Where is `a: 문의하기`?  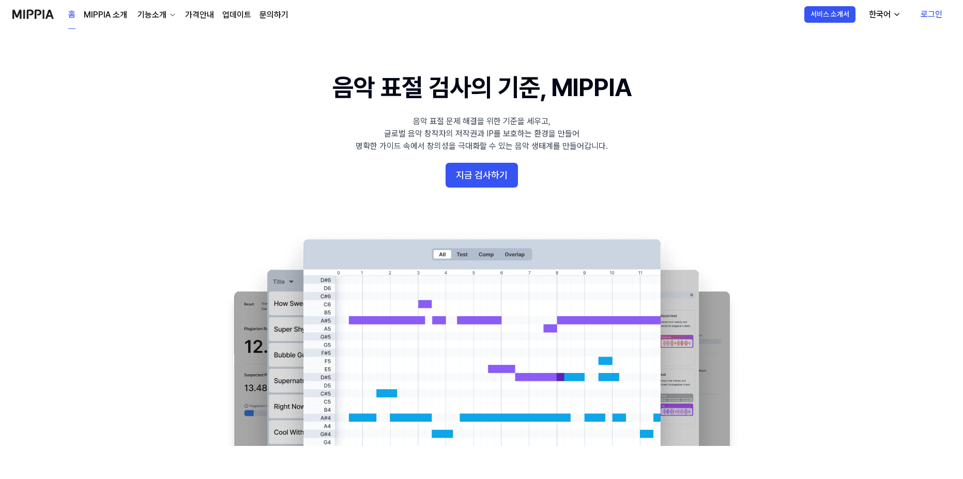
a: 문의하기 is located at coordinates (274, 15).